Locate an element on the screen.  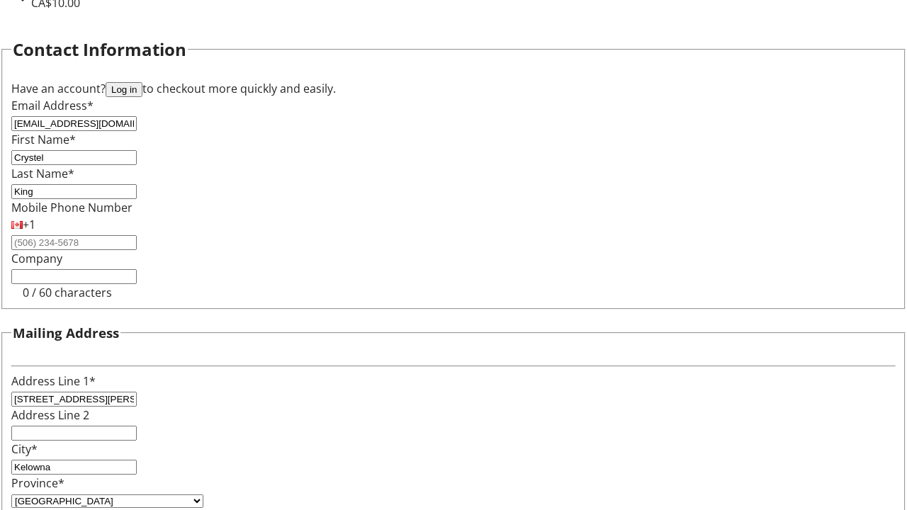
label: Province* is located at coordinates (38, 483).